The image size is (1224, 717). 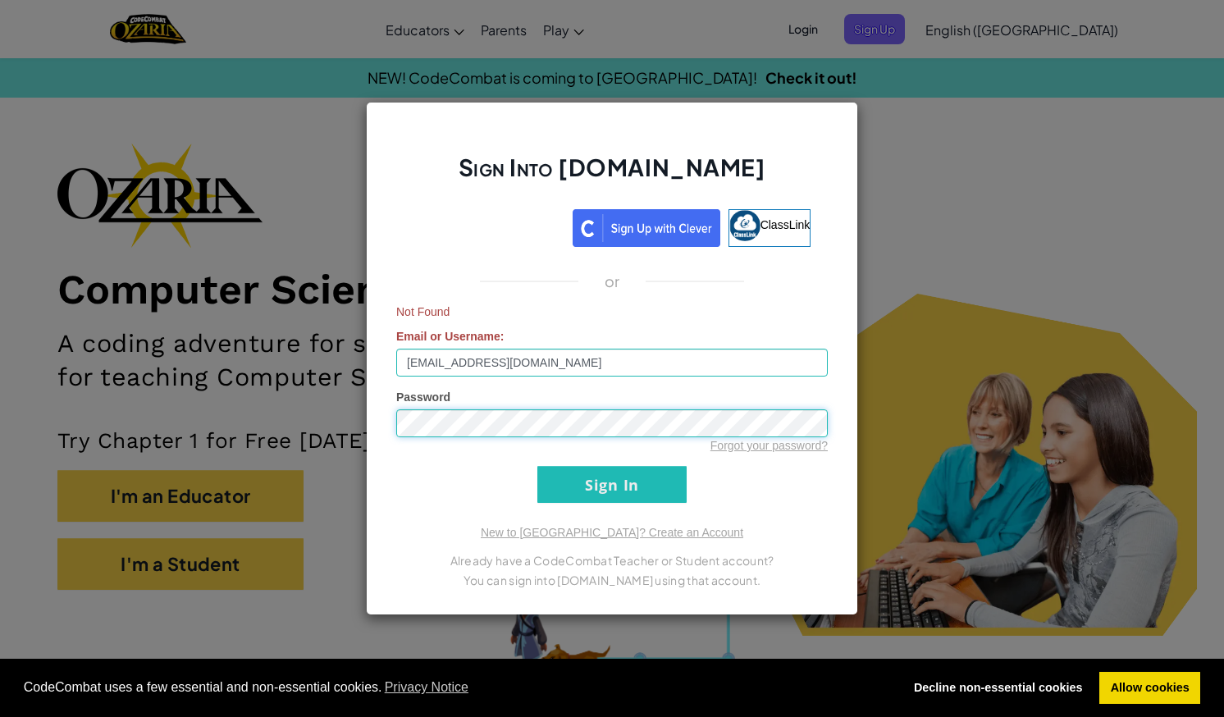 I want to click on a: allow cookies, so click(x=1150, y=688).